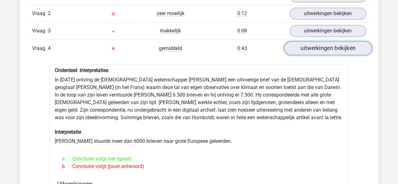 Image resolution: width=398 pixels, height=184 pixels. Describe the element at coordinates (171, 14) in the screenshot. I see `span: zeer moeilijk` at that location.